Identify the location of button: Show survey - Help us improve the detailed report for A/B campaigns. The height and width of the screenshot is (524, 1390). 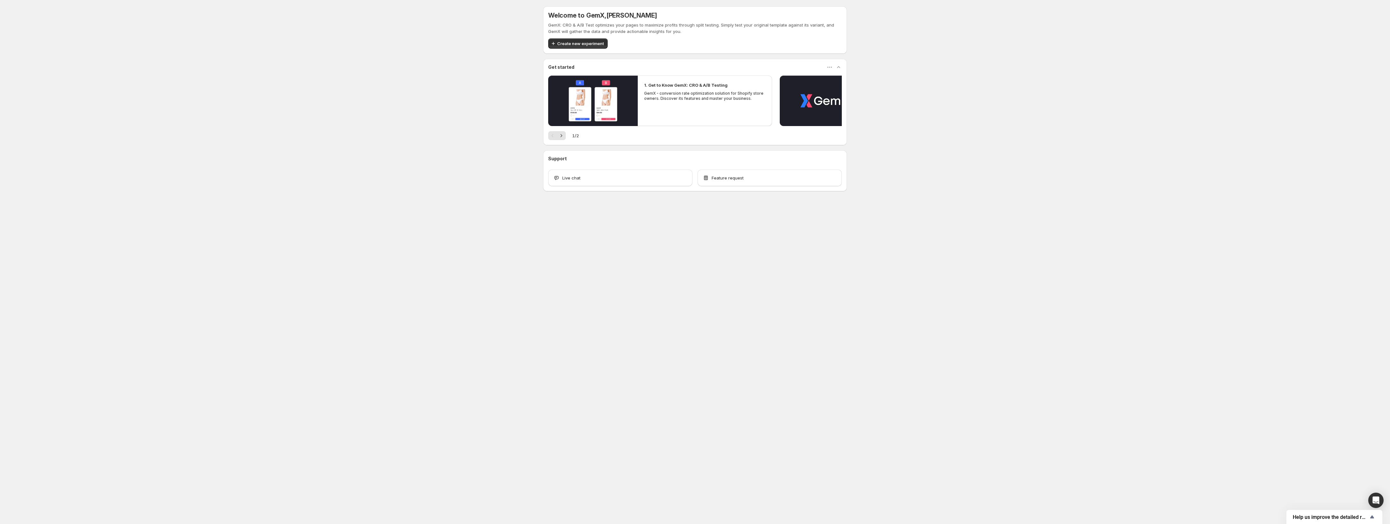
(1335, 517).